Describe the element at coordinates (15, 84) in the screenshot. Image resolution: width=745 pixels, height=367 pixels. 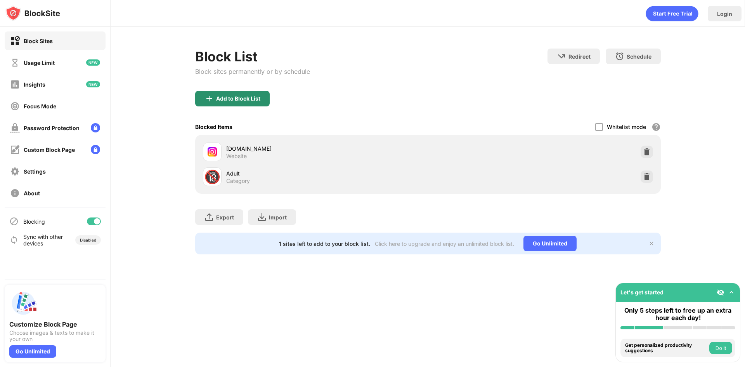
I see `img: insights-off.svg` at that location.